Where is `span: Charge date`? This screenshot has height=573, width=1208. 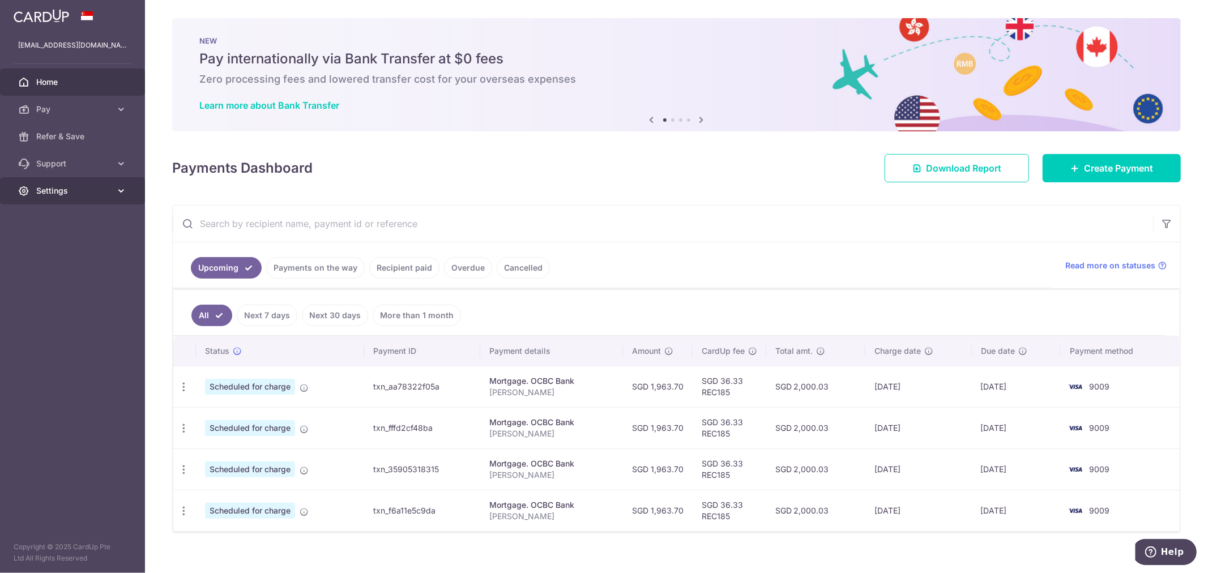
span: Charge date is located at coordinates (898, 351).